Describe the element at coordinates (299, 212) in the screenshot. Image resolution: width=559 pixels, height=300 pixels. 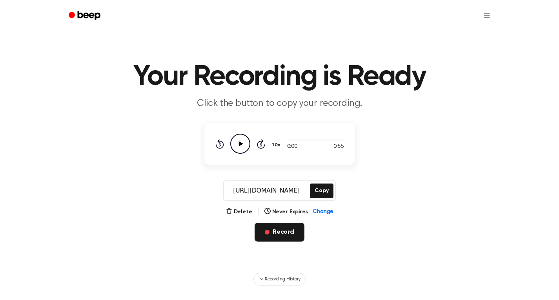
I see `button: Never Expires|Change` at that location.